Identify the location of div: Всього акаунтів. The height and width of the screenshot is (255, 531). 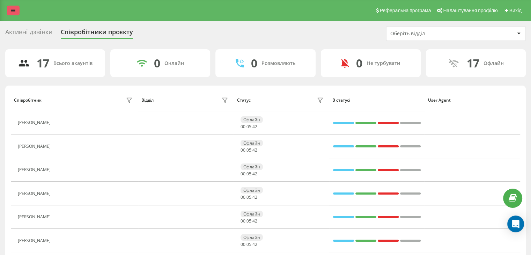
(73, 63).